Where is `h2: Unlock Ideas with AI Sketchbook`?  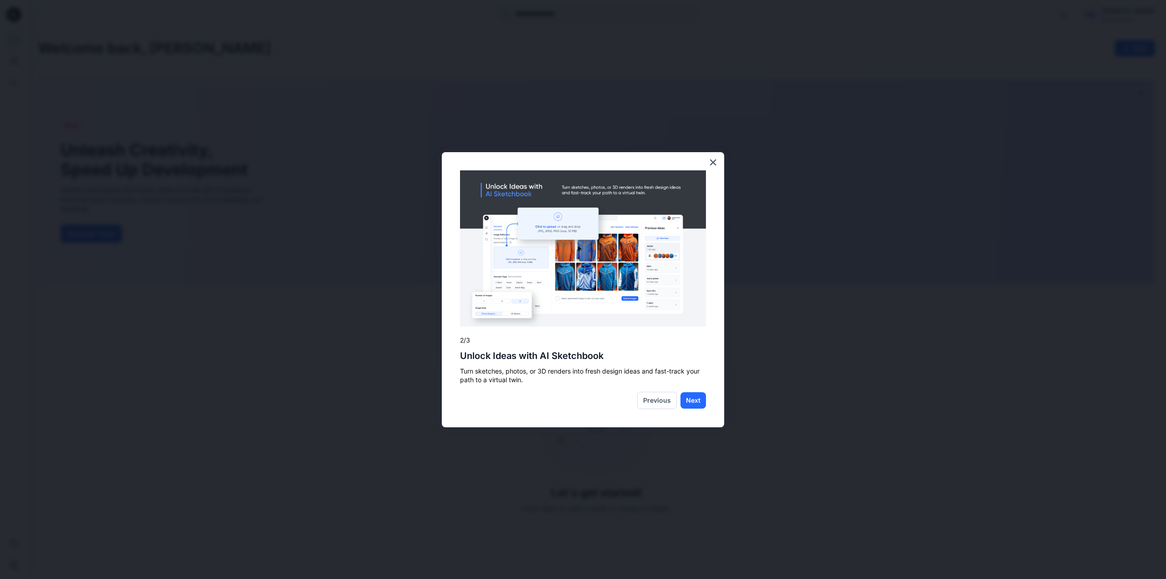 h2: Unlock Ideas with AI Sketchbook is located at coordinates (583, 356).